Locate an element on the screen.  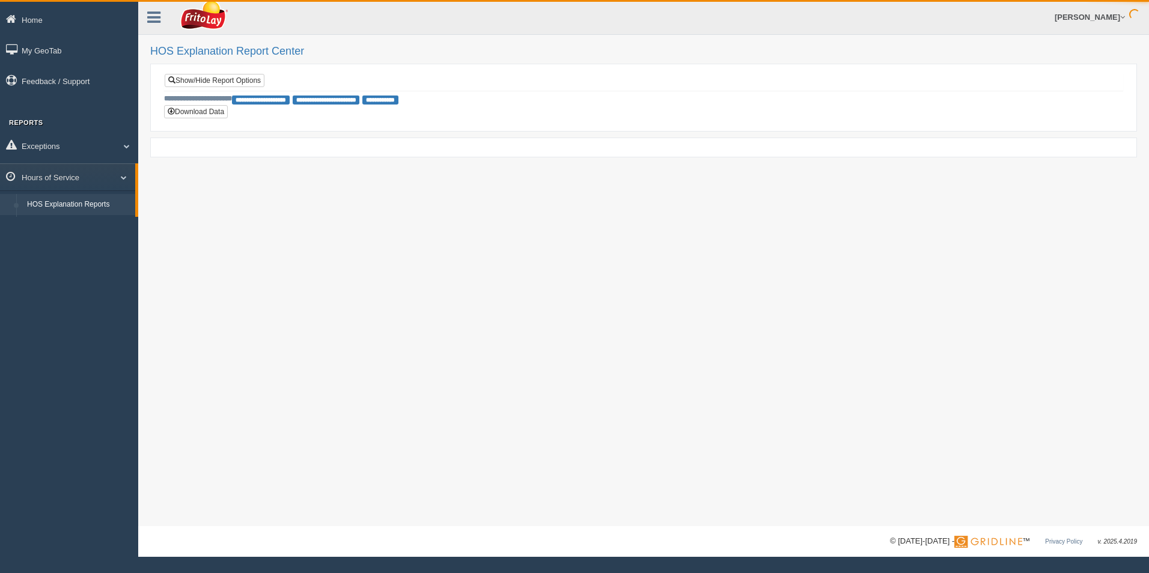
a: HOS Violation Audit Reports is located at coordinates (78, 226).